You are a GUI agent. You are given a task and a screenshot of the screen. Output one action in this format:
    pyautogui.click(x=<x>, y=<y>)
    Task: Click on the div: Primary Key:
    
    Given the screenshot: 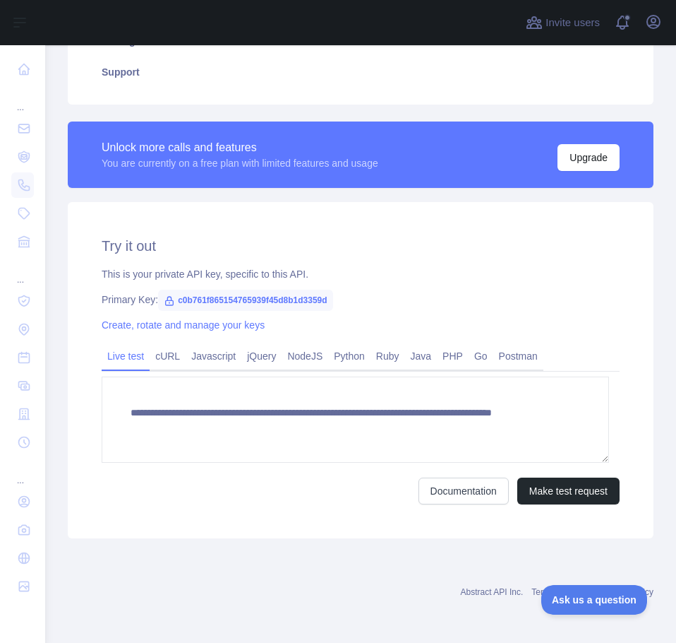 What is the action you would take?
    pyautogui.click(x=361, y=299)
    